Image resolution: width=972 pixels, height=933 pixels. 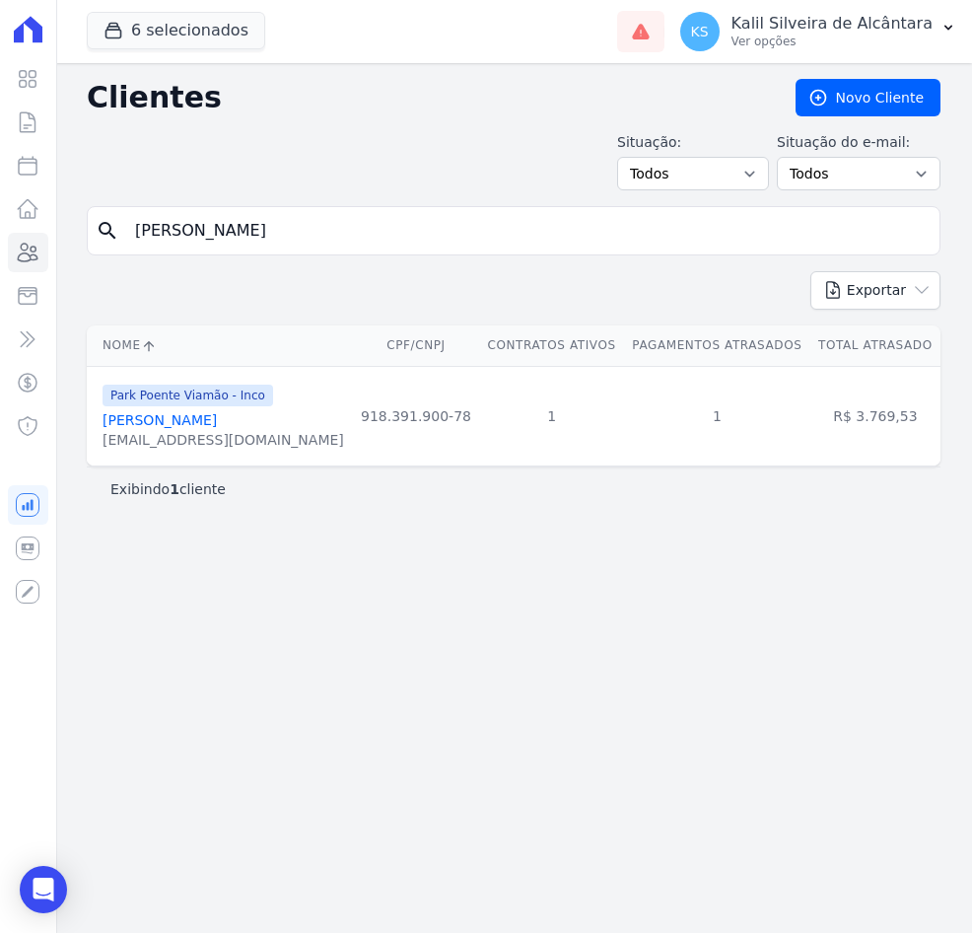 What do you see at coordinates (425, 98) in the screenshot?
I see `h2: Clientes` at bounding box center [425, 98].